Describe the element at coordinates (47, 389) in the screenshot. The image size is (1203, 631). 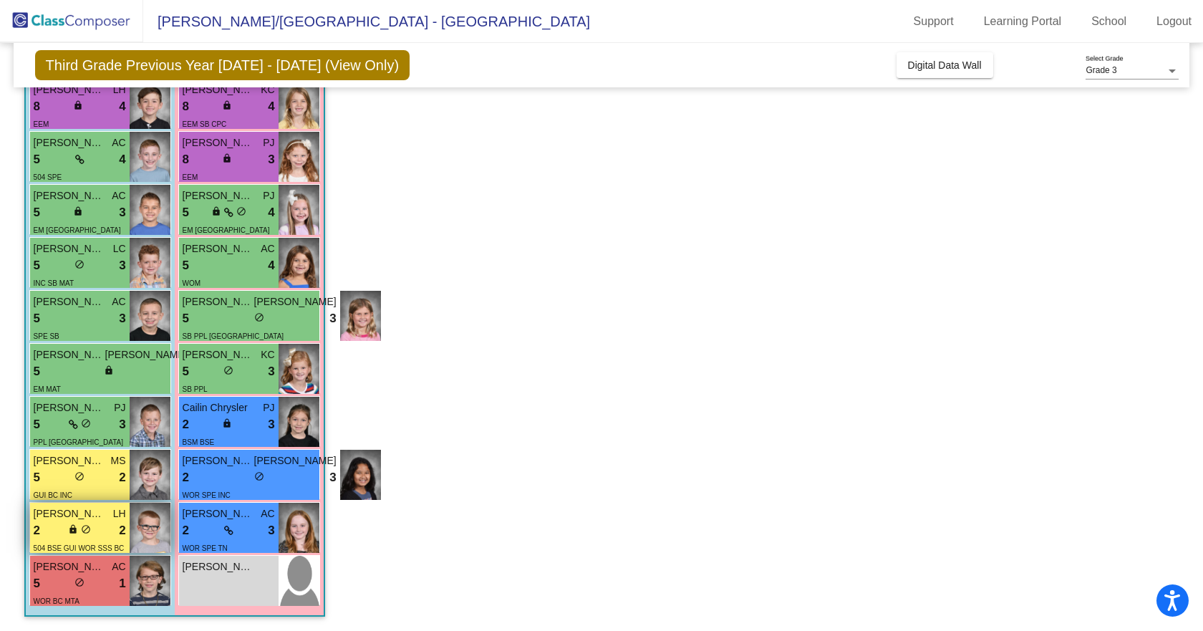
I see `span: EM MAT` at that location.